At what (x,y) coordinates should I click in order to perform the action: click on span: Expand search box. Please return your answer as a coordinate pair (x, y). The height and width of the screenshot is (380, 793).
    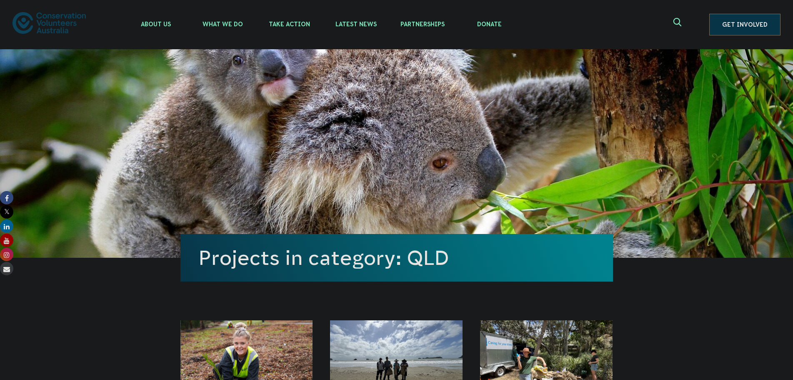
    Looking at the image, I should click on (678, 25).